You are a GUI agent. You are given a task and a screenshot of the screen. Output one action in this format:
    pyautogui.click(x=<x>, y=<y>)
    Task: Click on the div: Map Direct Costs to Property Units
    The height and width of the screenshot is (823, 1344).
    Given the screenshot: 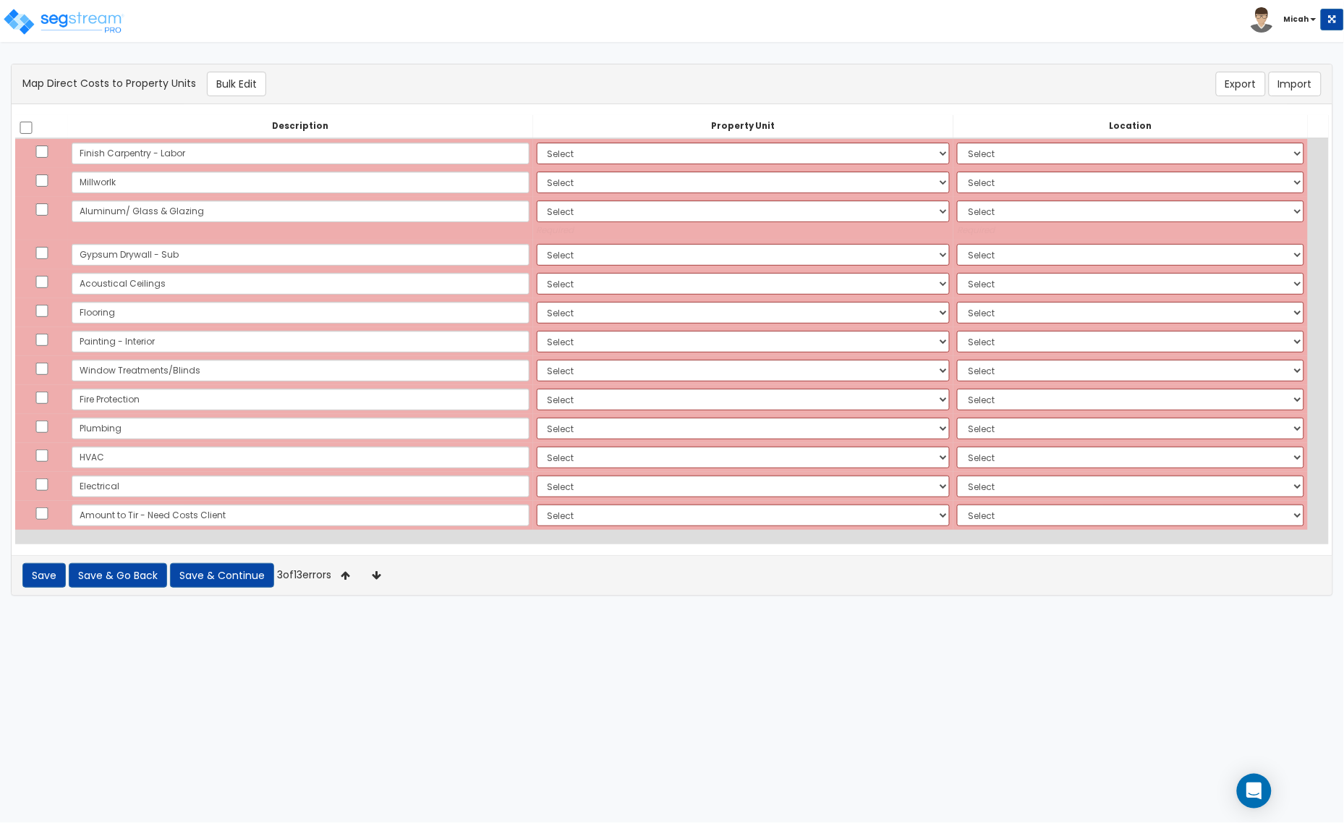 What is the action you would take?
    pyautogui.click(x=451, y=84)
    